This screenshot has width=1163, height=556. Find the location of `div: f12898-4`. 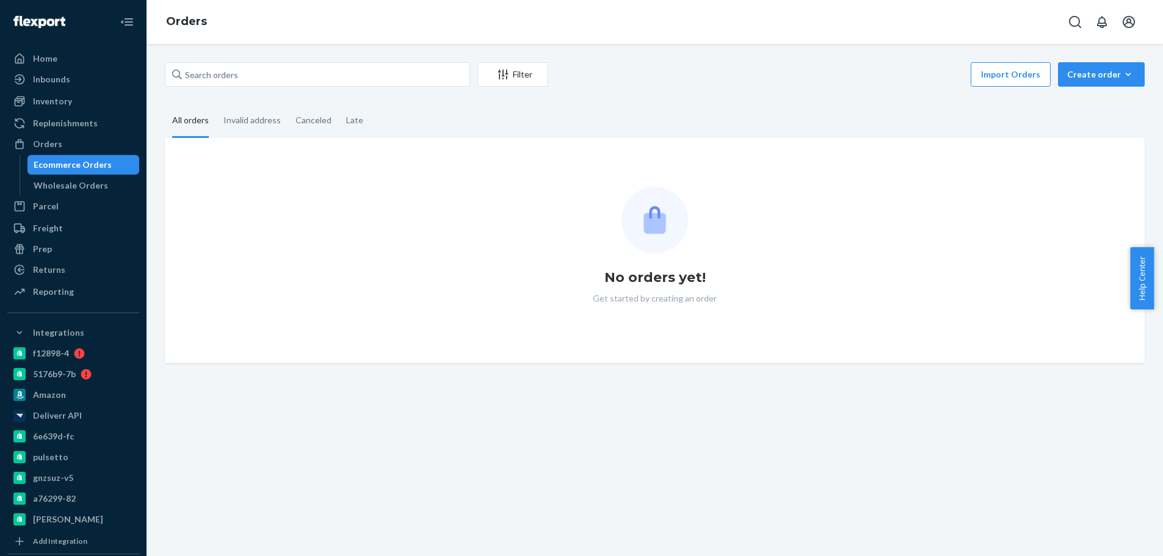

div: f12898-4 is located at coordinates (51, 354).